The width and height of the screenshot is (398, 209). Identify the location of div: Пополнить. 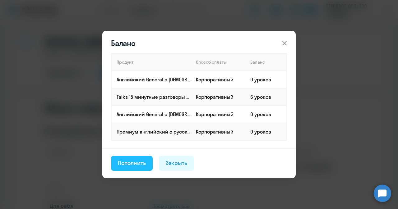
(132, 163).